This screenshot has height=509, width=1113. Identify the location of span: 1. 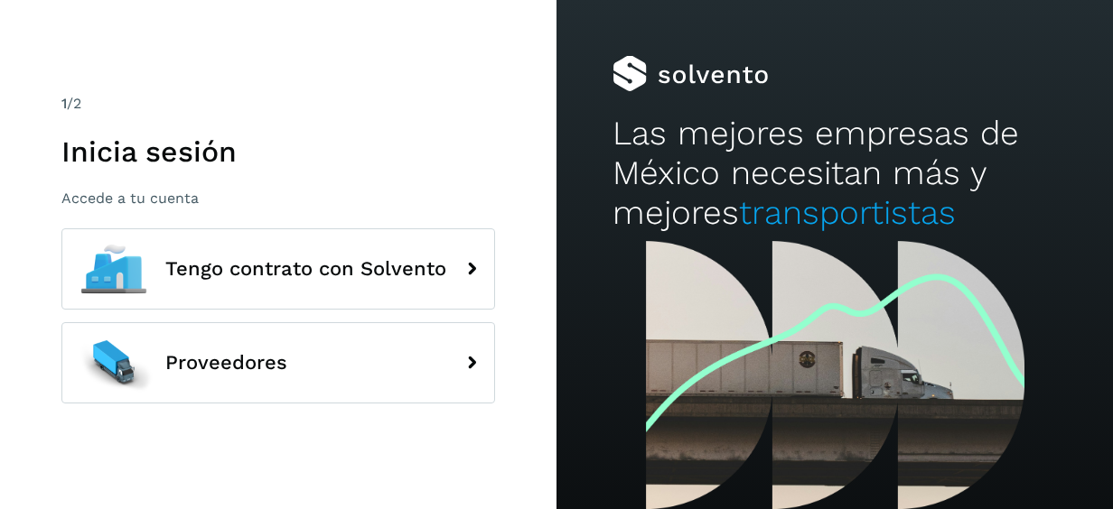
(64, 103).